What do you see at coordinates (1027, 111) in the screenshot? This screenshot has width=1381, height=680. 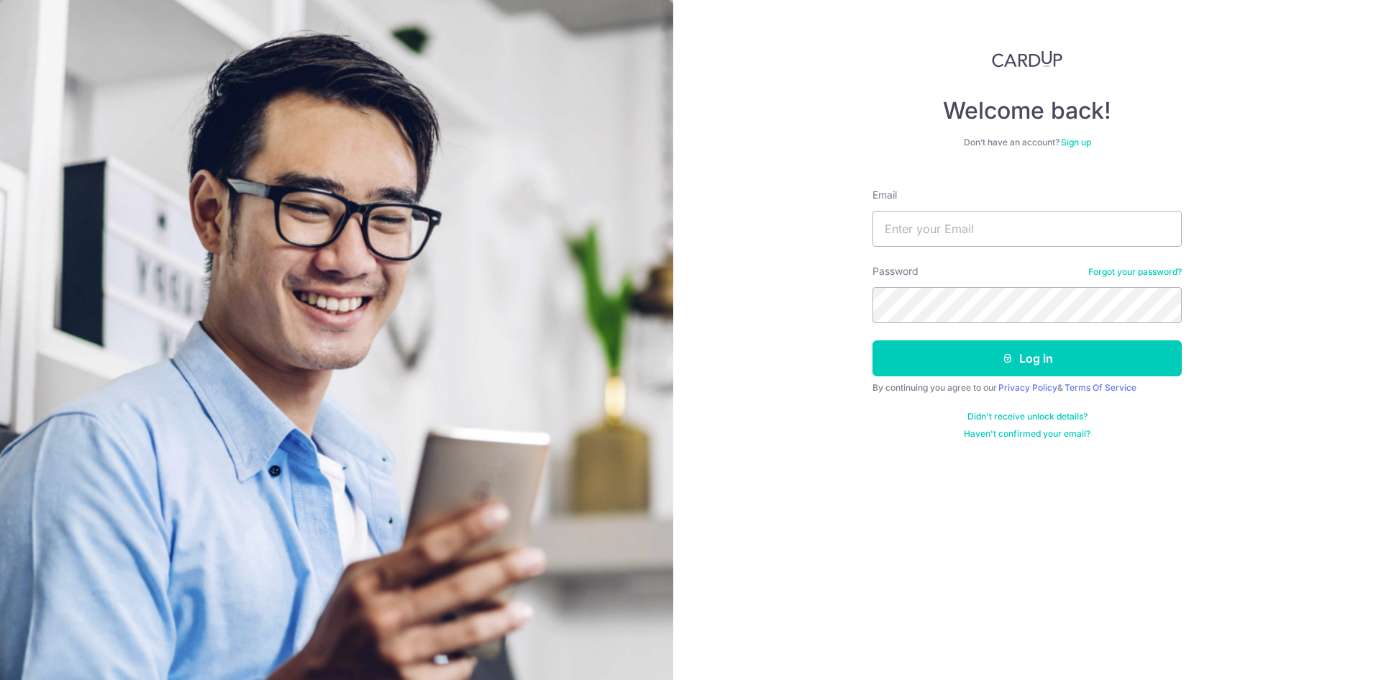 I see `h4: Welcome back!` at bounding box center [1027, 111].